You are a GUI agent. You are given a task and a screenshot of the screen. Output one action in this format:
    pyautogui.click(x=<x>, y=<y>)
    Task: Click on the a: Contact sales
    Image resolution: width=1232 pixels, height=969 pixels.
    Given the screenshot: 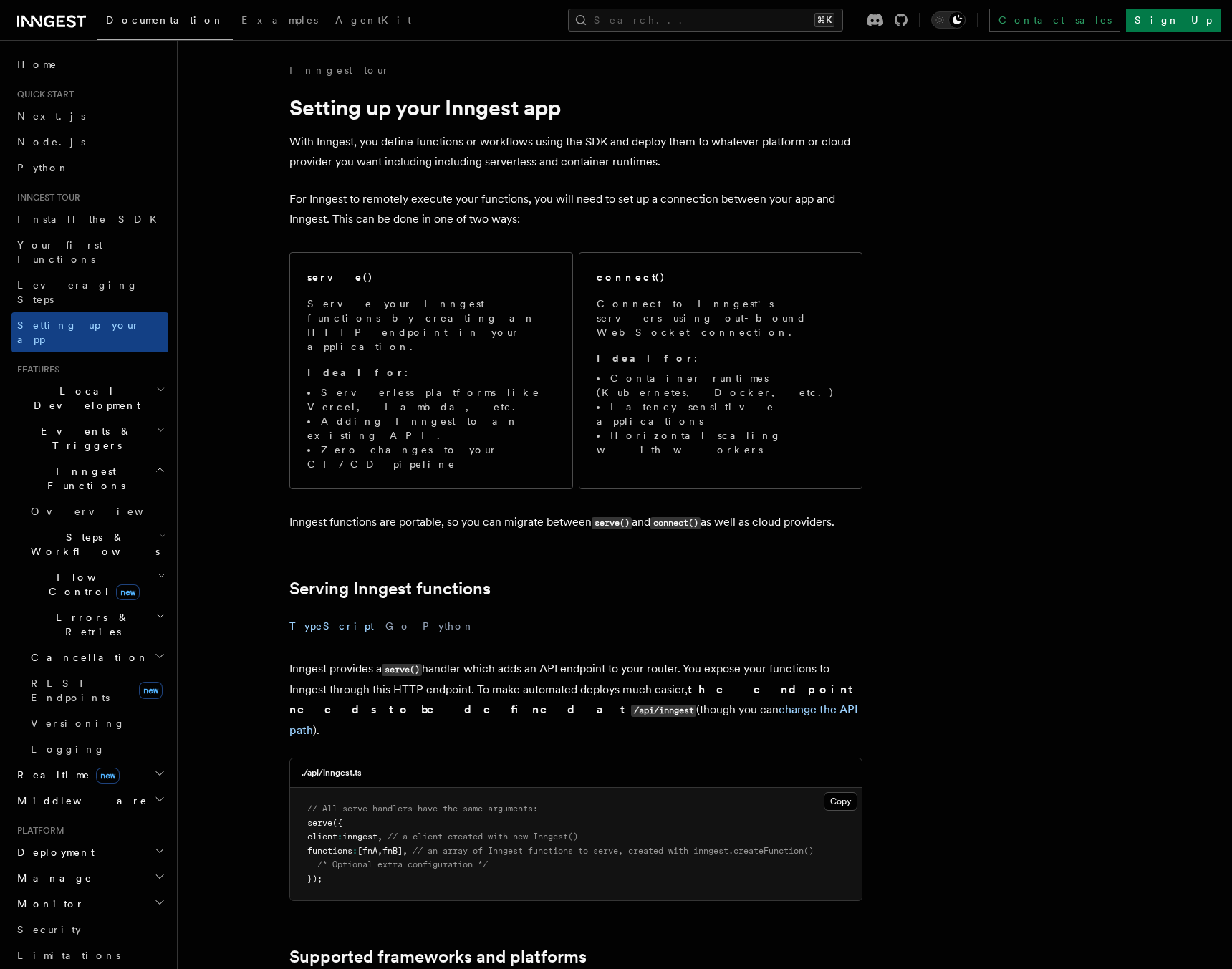 What is the action you would take?
    pyautogui.click(x=1054, y=20)
    